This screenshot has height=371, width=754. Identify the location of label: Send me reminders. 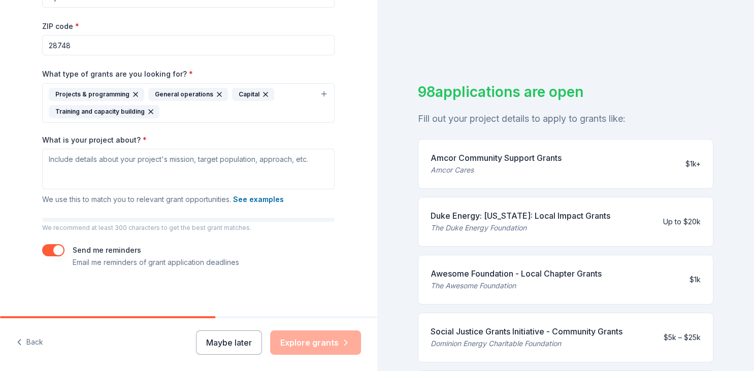
(107, 250).